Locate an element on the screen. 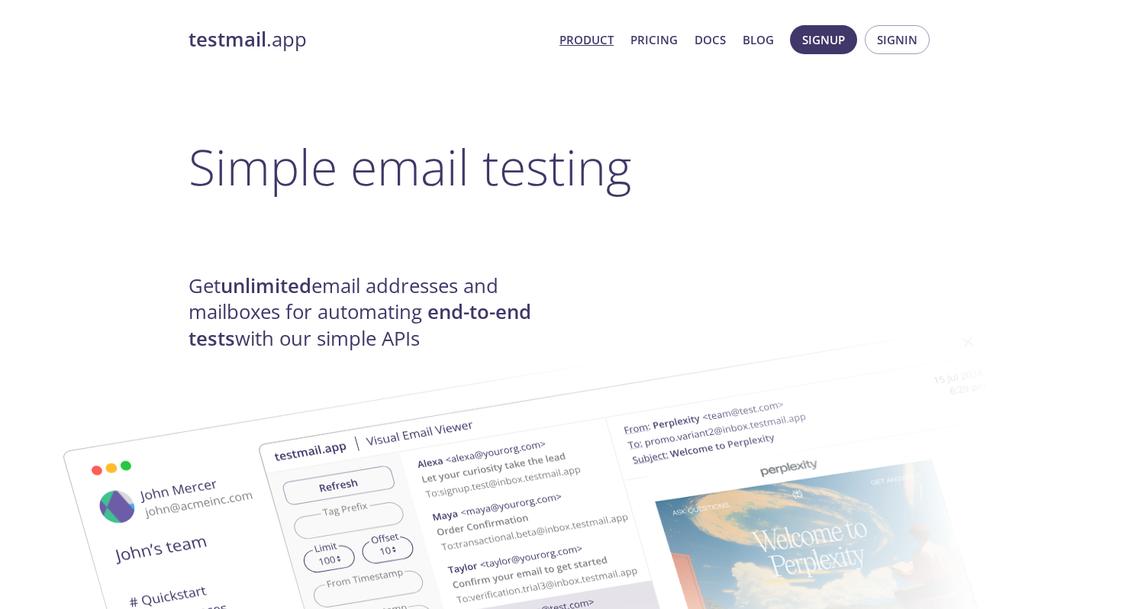  button: Signup is located at coordinates (823, 40).